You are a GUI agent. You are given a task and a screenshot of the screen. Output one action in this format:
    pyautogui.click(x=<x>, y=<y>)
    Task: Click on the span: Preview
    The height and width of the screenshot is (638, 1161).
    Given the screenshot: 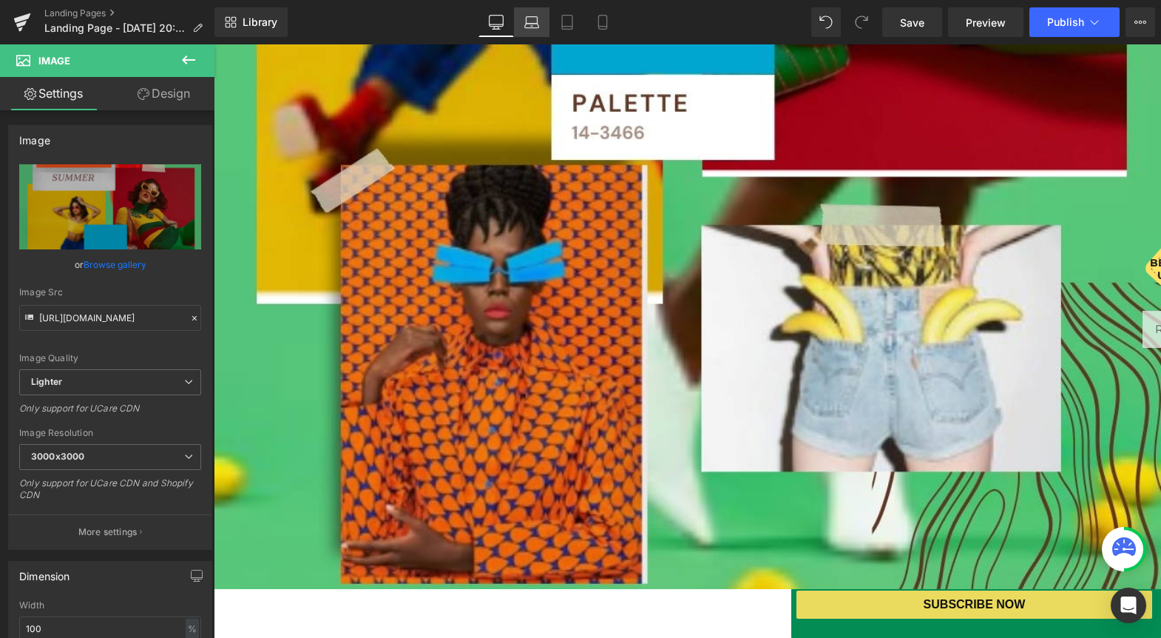 What is the action you would take?
    pyautogui.click(x=986, y=22)
    